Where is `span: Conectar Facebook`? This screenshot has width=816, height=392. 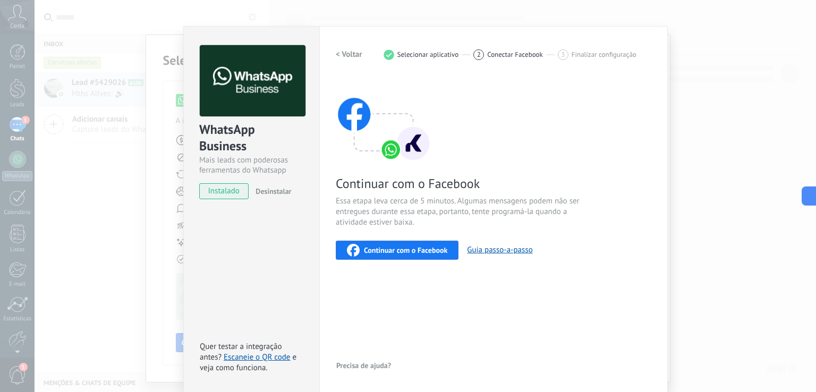 span: Conectar Facebook is located at coordinates (515, 54).